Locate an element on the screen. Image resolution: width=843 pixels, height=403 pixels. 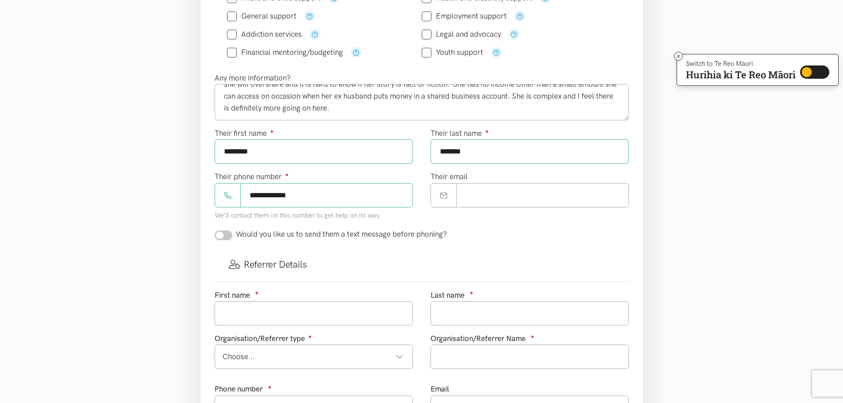
div: Organisation/Referrer type is located at coordinates (314, 339).